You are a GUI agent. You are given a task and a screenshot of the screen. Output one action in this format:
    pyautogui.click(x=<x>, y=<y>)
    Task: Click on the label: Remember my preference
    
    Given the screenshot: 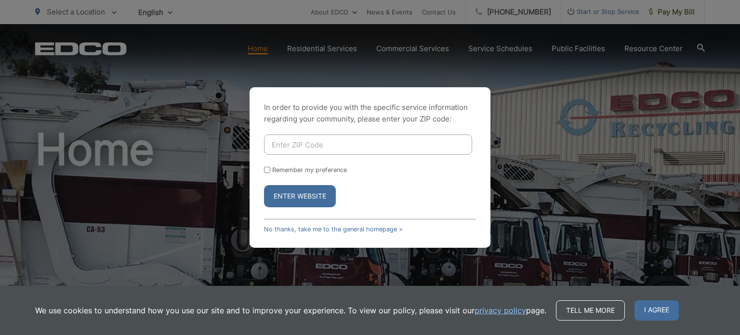 What is the action you would take?
    pyautogui.click(x=309, y=170)
    